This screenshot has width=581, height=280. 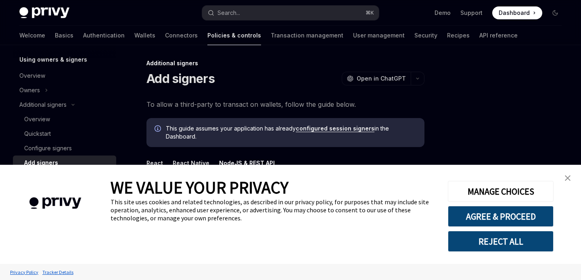 What do you see at coordinates (381, 79) in the screenshot?
I see `span: Open in ChatGPT` at bounding box center [381, 79].